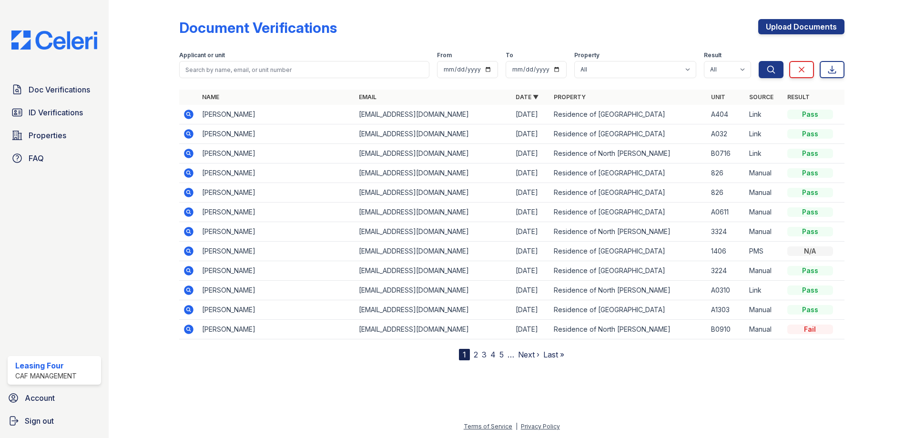 Image resolution: width=915 pixels, height=438 pixels. I want to click on a: Email, so click(368, 97).